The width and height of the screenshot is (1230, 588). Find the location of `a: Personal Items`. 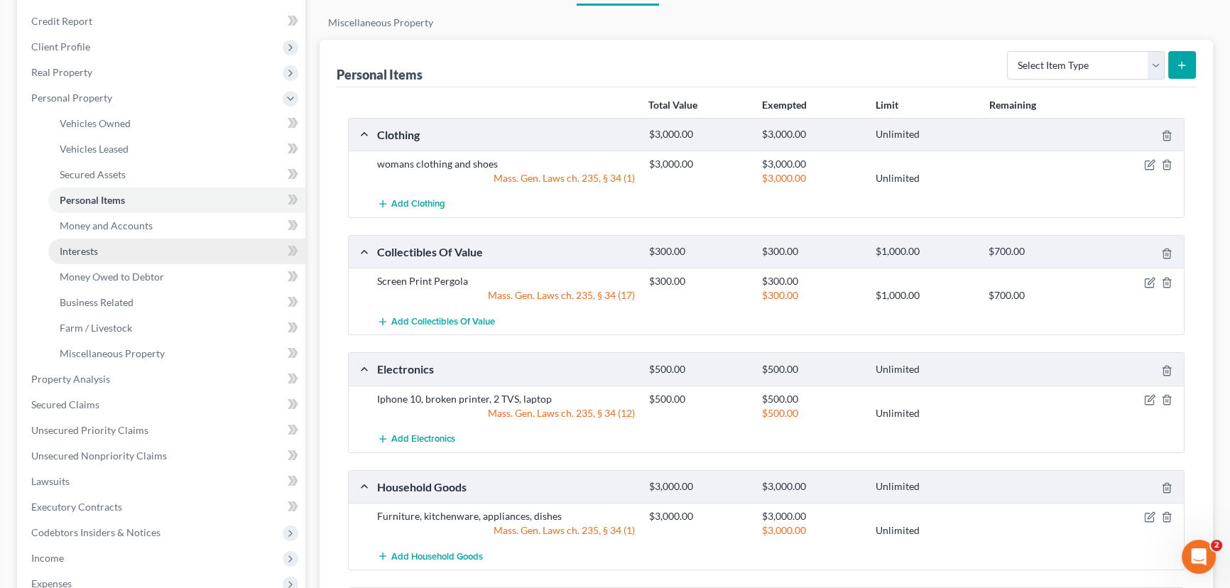

a: Personal Items is located at coordinates (177, 200).